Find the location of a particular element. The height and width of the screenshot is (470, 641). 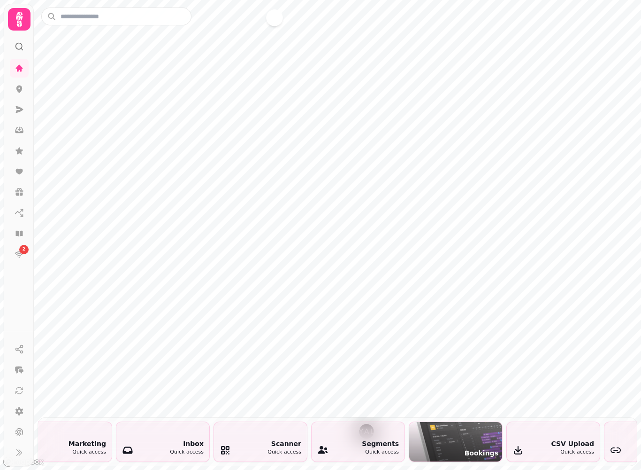

span: Bookings is located at coordinates (482, 453).